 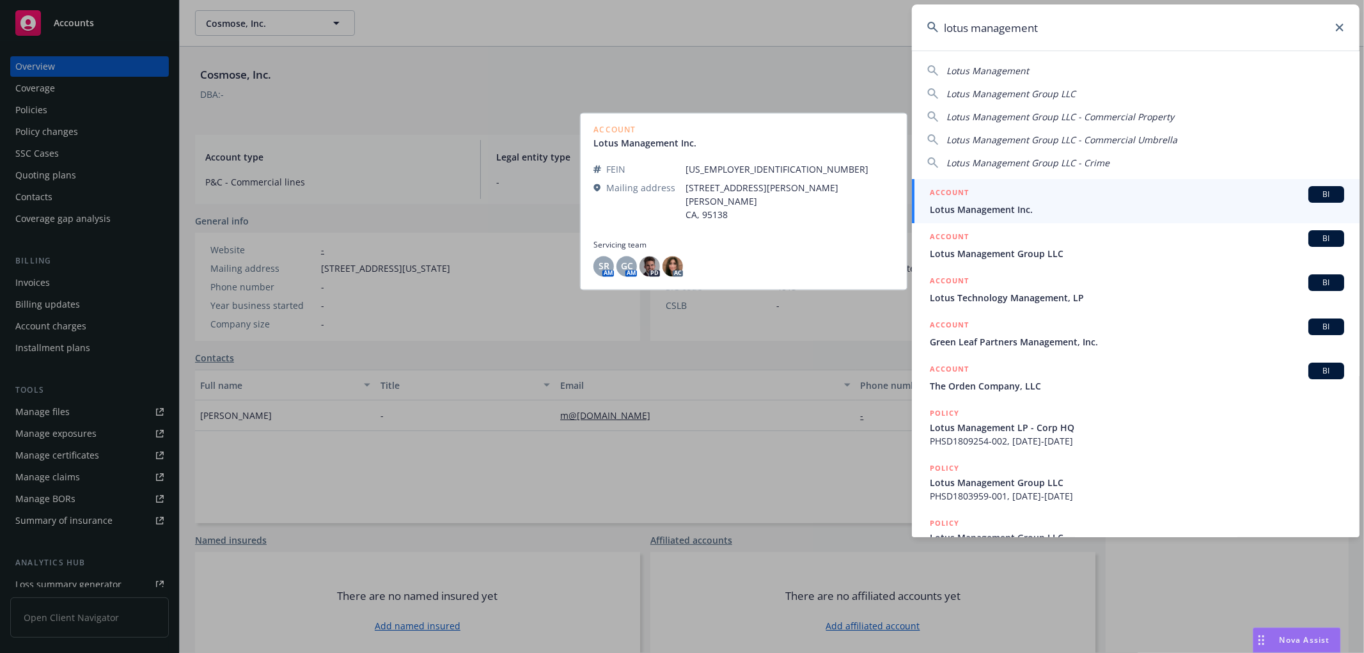 What do you see at coordinates (987, 70) in the screenshot?
I see `span: Lotus Management` at bounding box center [987, 70].